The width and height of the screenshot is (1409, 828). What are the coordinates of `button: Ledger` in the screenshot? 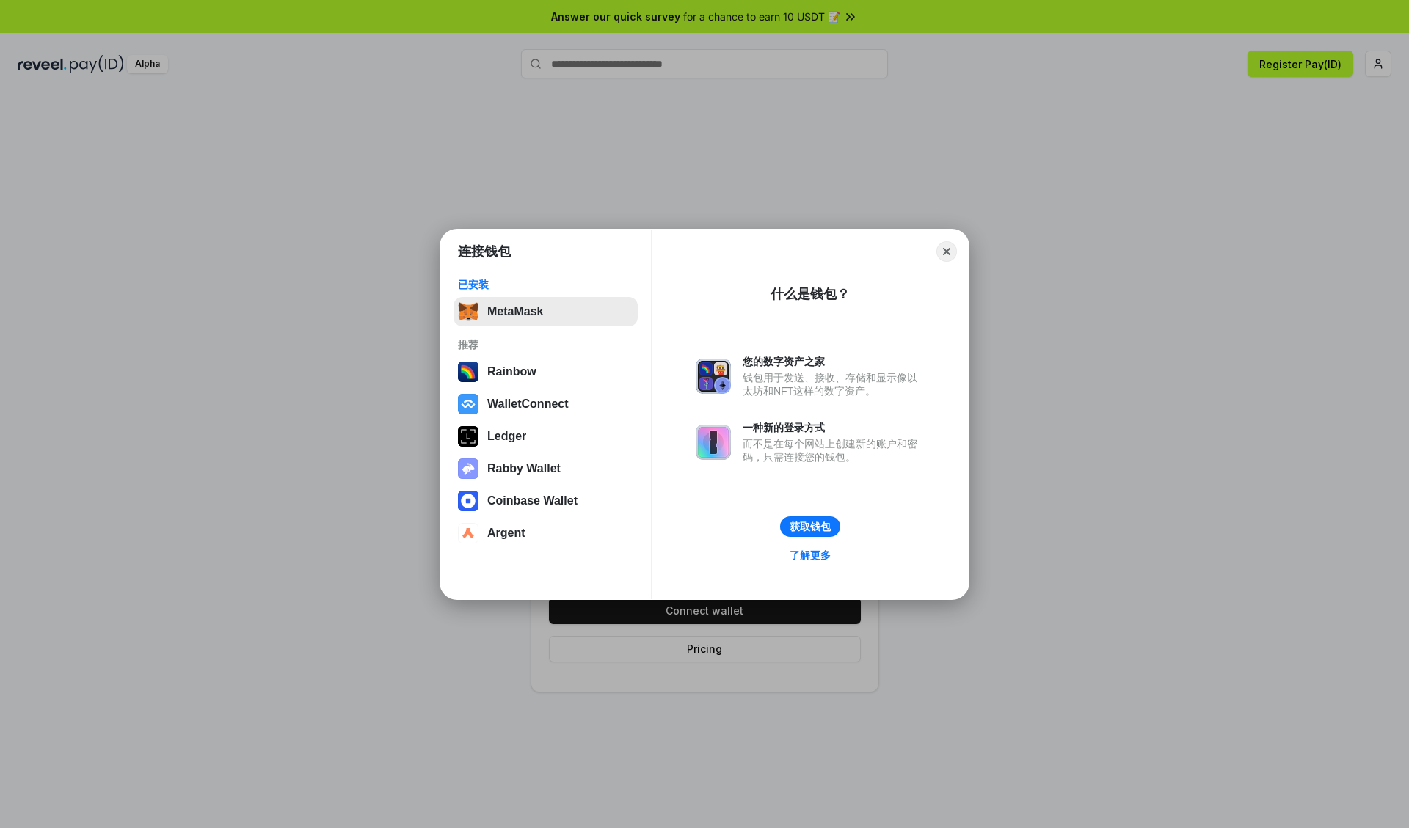 It's located at (545, 437).